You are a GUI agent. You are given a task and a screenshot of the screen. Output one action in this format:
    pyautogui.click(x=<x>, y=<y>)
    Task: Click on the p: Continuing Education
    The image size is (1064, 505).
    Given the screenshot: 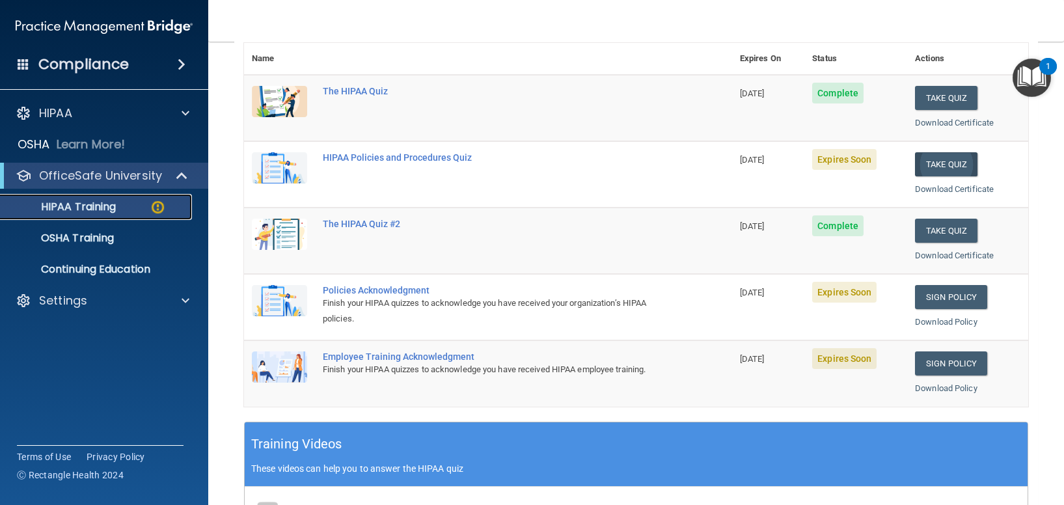 What is the action you would take?
    pyautogui.click(x=97, y=269)
    